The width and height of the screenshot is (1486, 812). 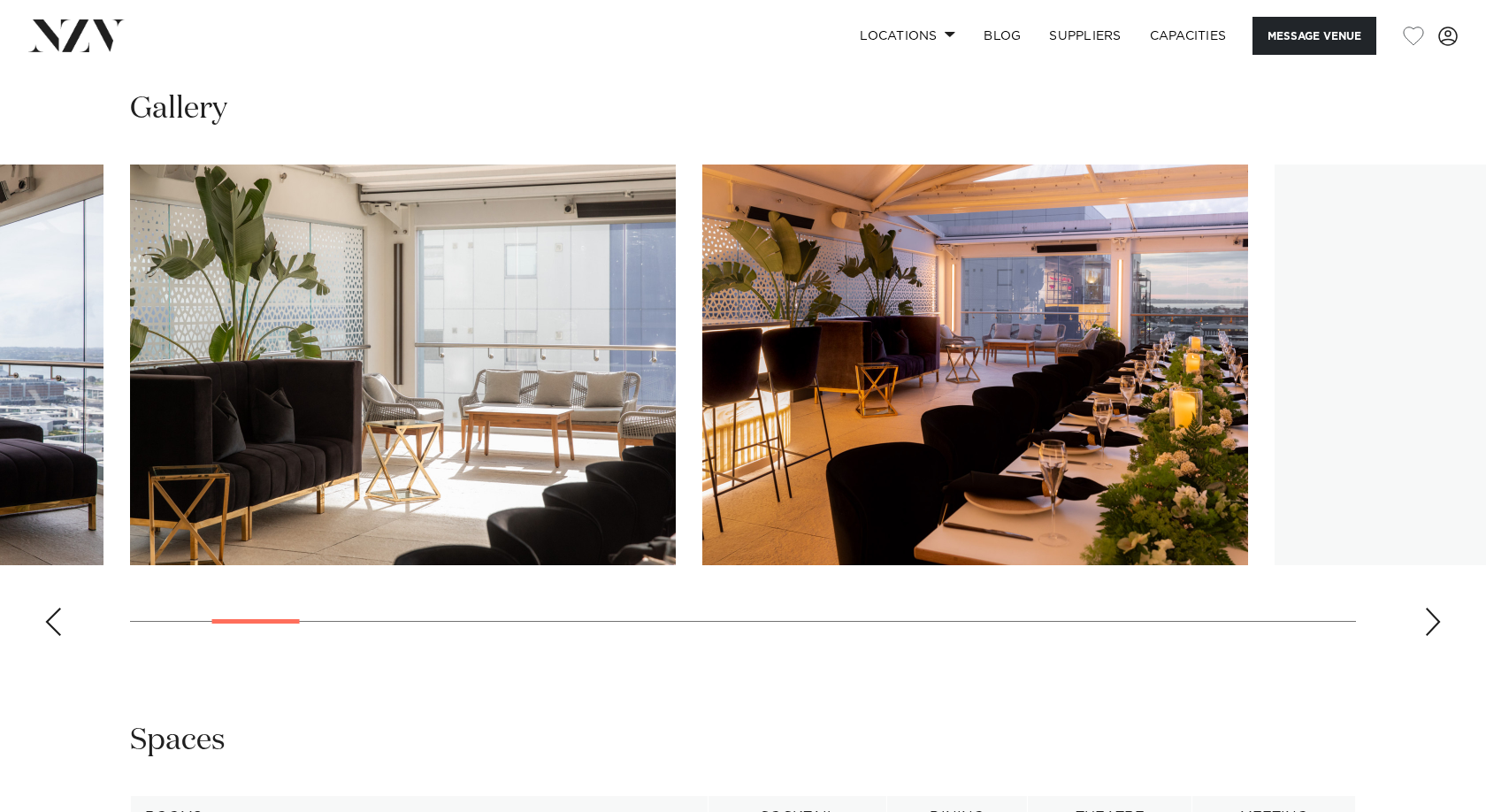 What do you see at coordinates (402, 364) in the screenshot?
I see `swiper-slide: 3 / 30` at bounding box center [402, 364].